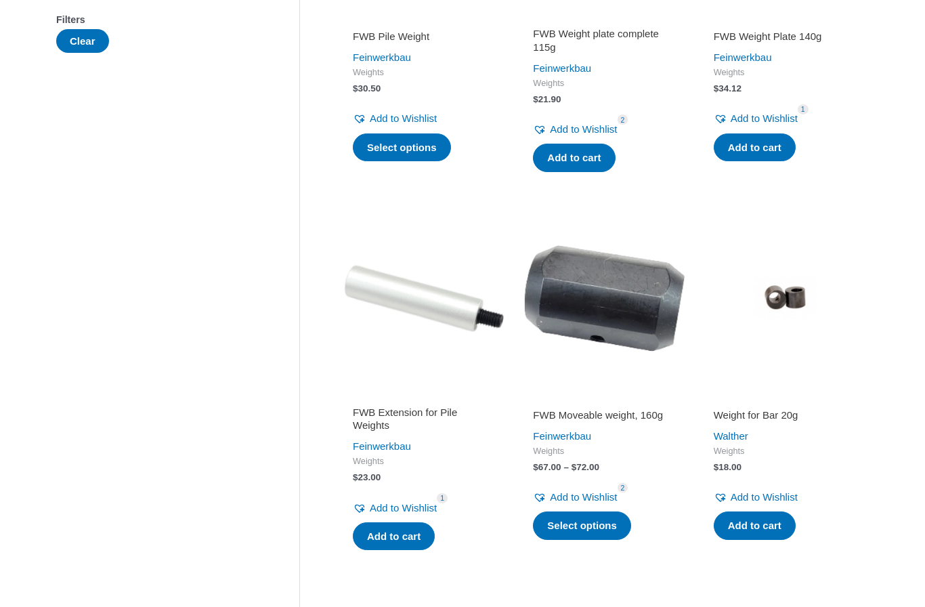  Describe the element at coordinates (785, 37) in the screenshot. I see `h2: FWB Weight Plate 140g` at that location.